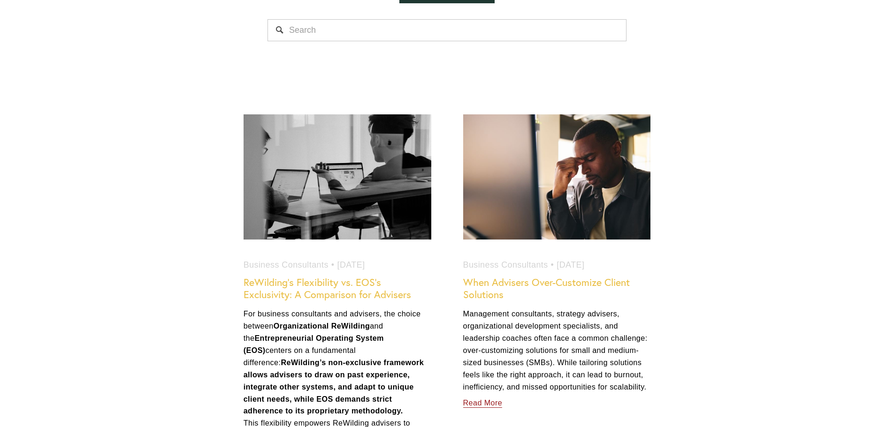  Describe the element at coordinates (315, 344) in the screenshot. I see `strong: Entrepreneurial Operating System (EOS)` at that location.